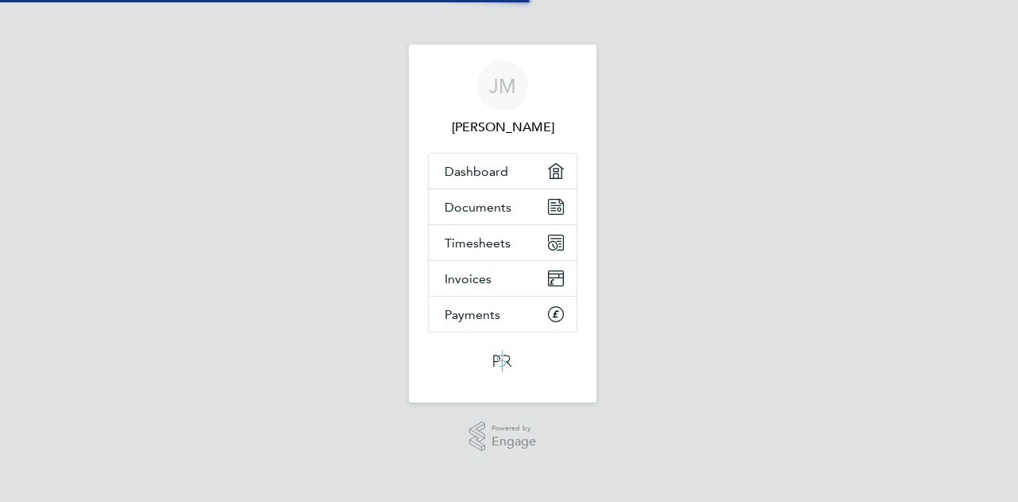 This screenshot has width=1018, height=502. Describe the element at coordinates (503, 278) in the screenshot. I see `a: Invoices` at that location.